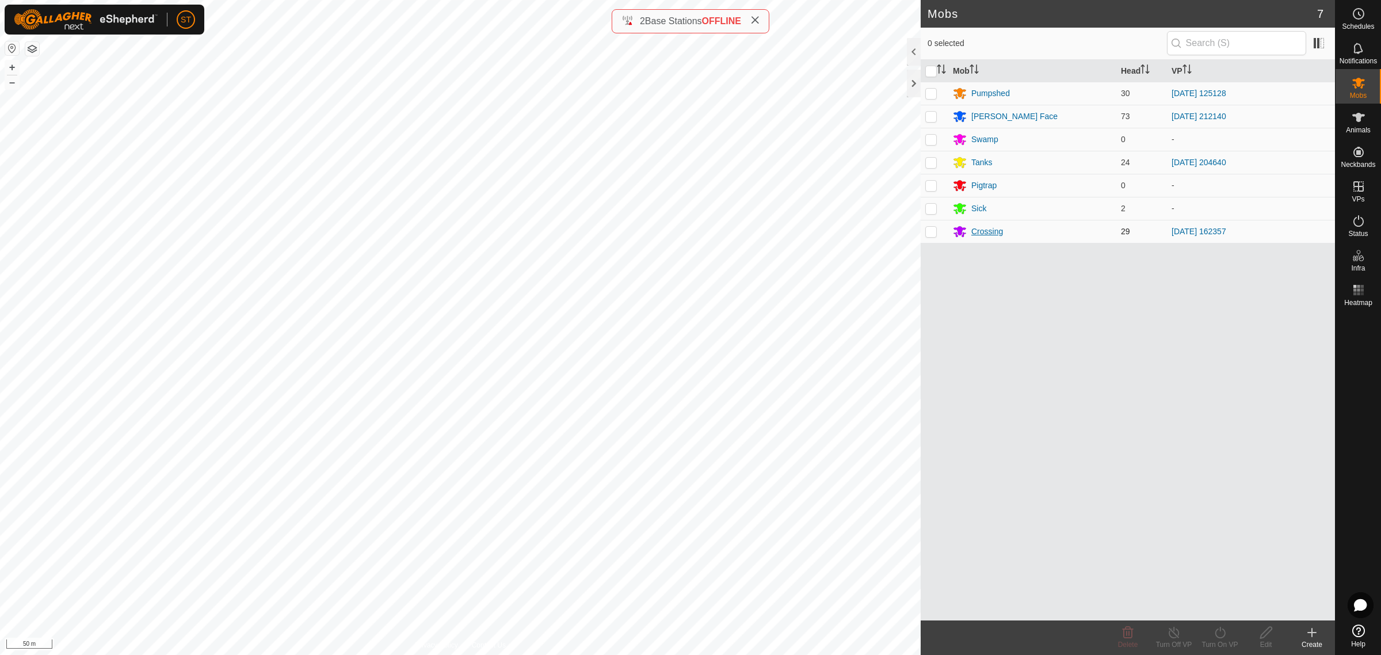 The height and width of the screenshot is (655, 1381). What do you see at coordinates (12, 48) in the screenshot?
I see `button: Reset Map` at bounding box center [12, 48].